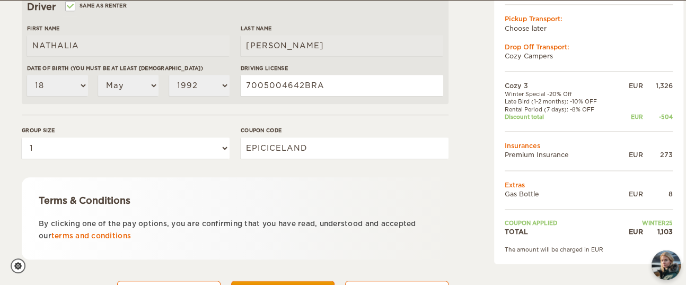  Describe the element at coordinates (342, 68) in the screenshot. I see `label: Driving License` at that location.